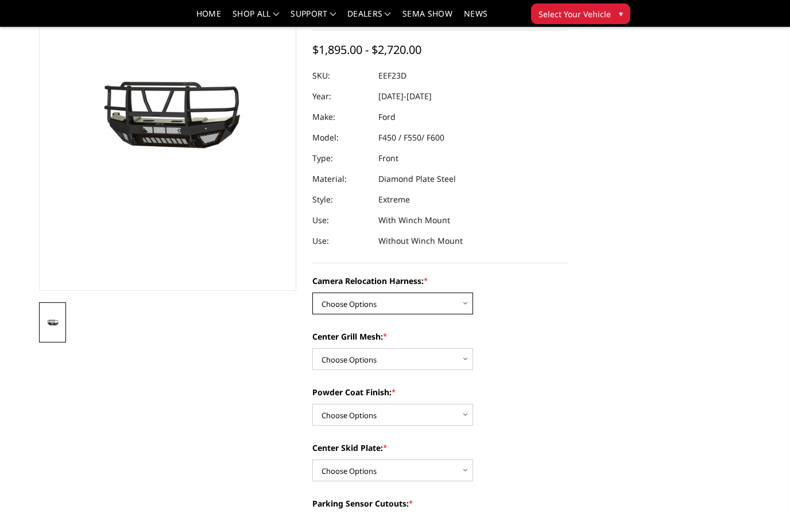  Describe the element at coordinates (475, 18) in the screenshot. I see `a: News` at that location.